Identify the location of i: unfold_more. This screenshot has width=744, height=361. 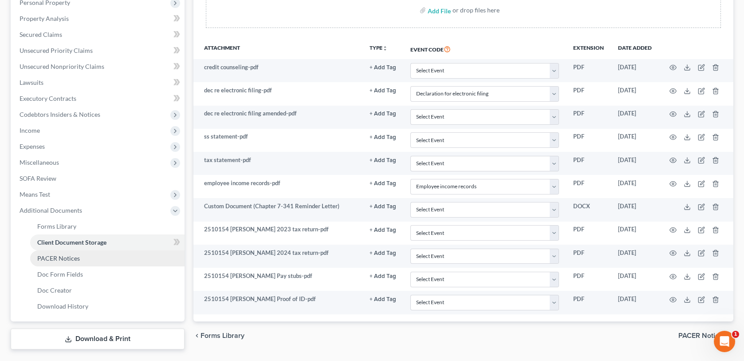
(385, 48).